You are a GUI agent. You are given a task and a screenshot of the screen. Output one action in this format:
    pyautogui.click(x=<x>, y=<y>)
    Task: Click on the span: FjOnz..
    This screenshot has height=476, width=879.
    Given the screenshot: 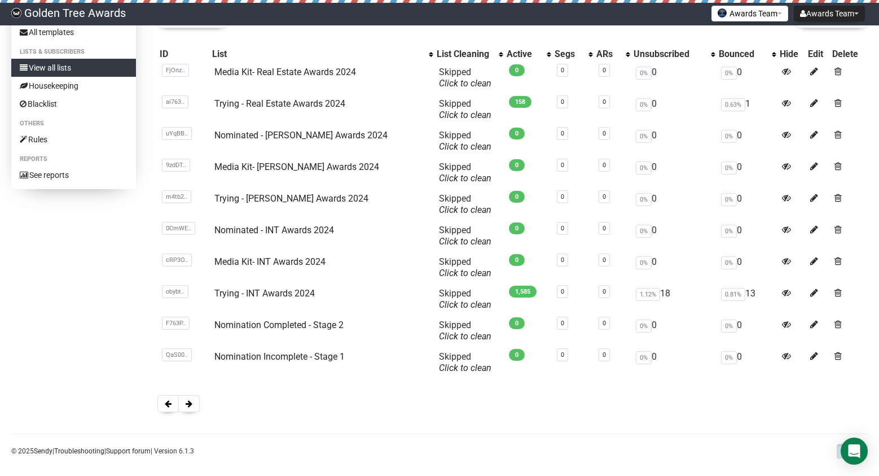 What is the action you would take?
    pyautogui.click(x=176, y=70)
    